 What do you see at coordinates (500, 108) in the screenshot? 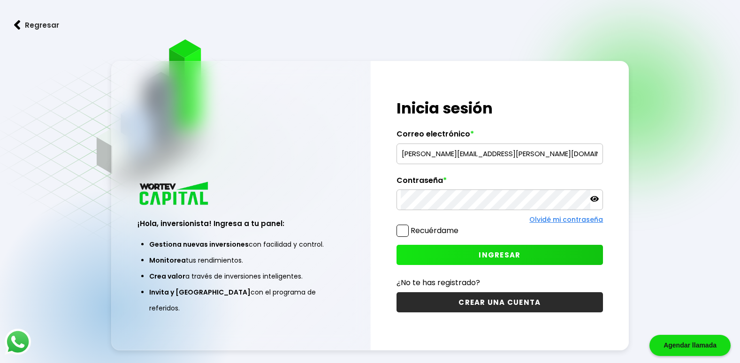
I see `h1: Inicia sesión` at bounding box center [500, 108].